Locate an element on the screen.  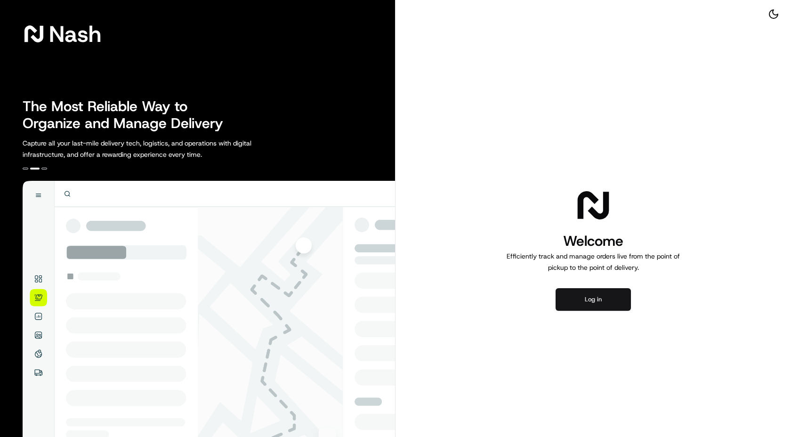
h2: The Most Reliable Way to Organize and Manage Delivery is located at coordinates (128, 115).